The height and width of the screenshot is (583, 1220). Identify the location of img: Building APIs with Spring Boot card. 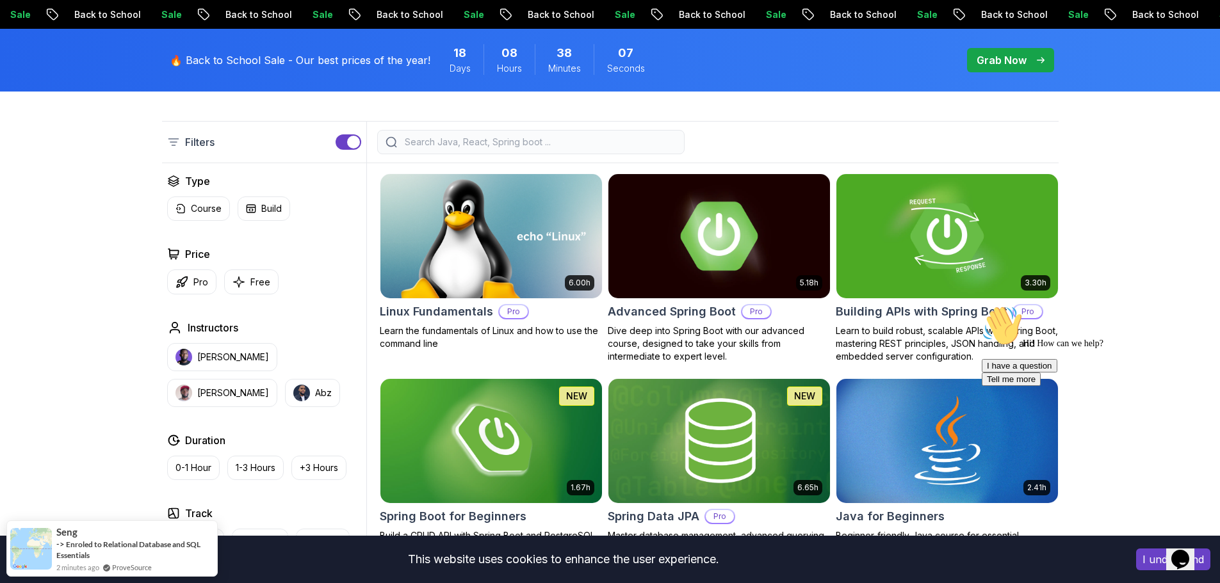
(947, 236).